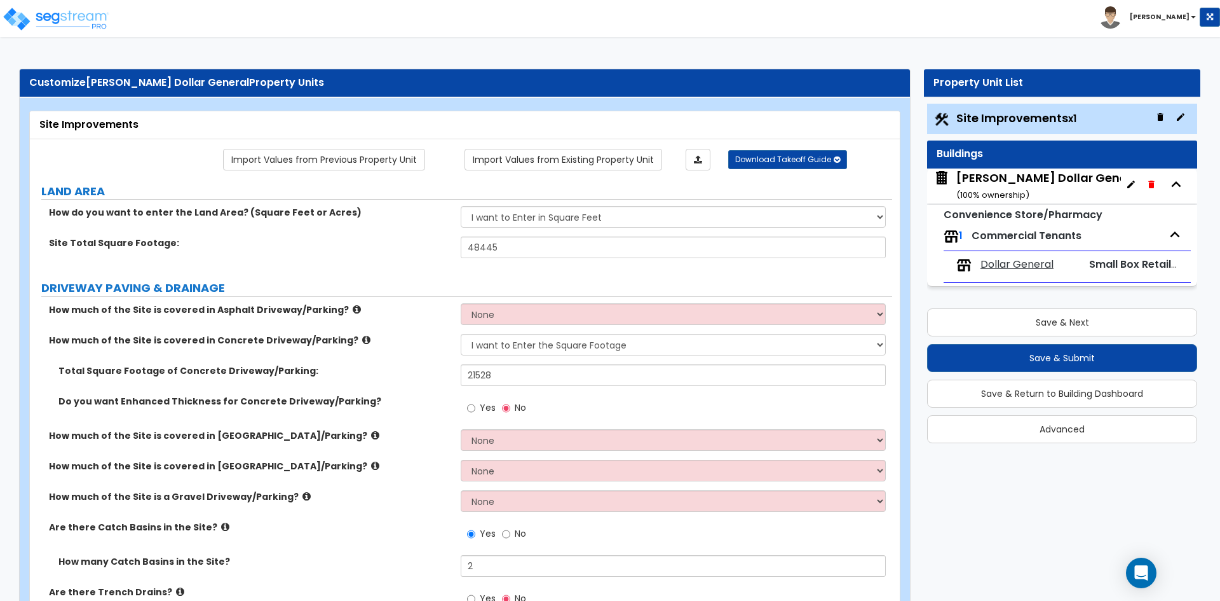 This screenshot has width=1220, height=601. What do you see at coordinates (1016, 118) in the screenshot?
I see `span: Site Improvements` at bounding box center [1016, 118].